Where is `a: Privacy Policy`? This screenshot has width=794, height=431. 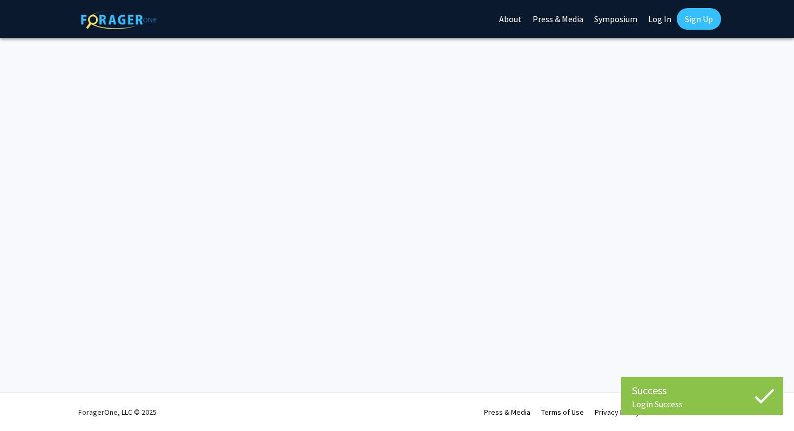 a: Privacy Policy is located at coordinates (617, 412).